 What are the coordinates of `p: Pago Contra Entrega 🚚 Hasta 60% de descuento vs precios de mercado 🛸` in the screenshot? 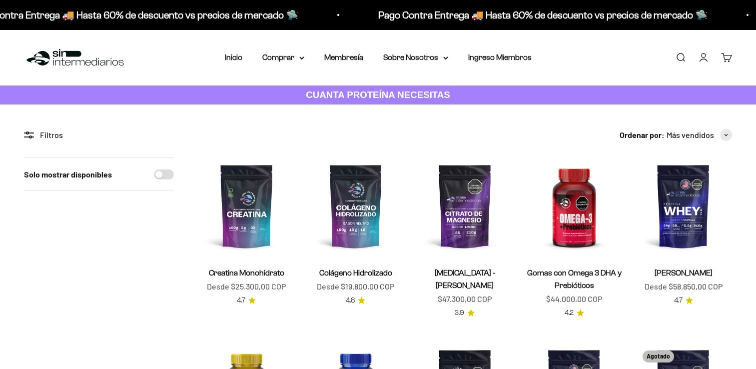 It's located at (533, 15).